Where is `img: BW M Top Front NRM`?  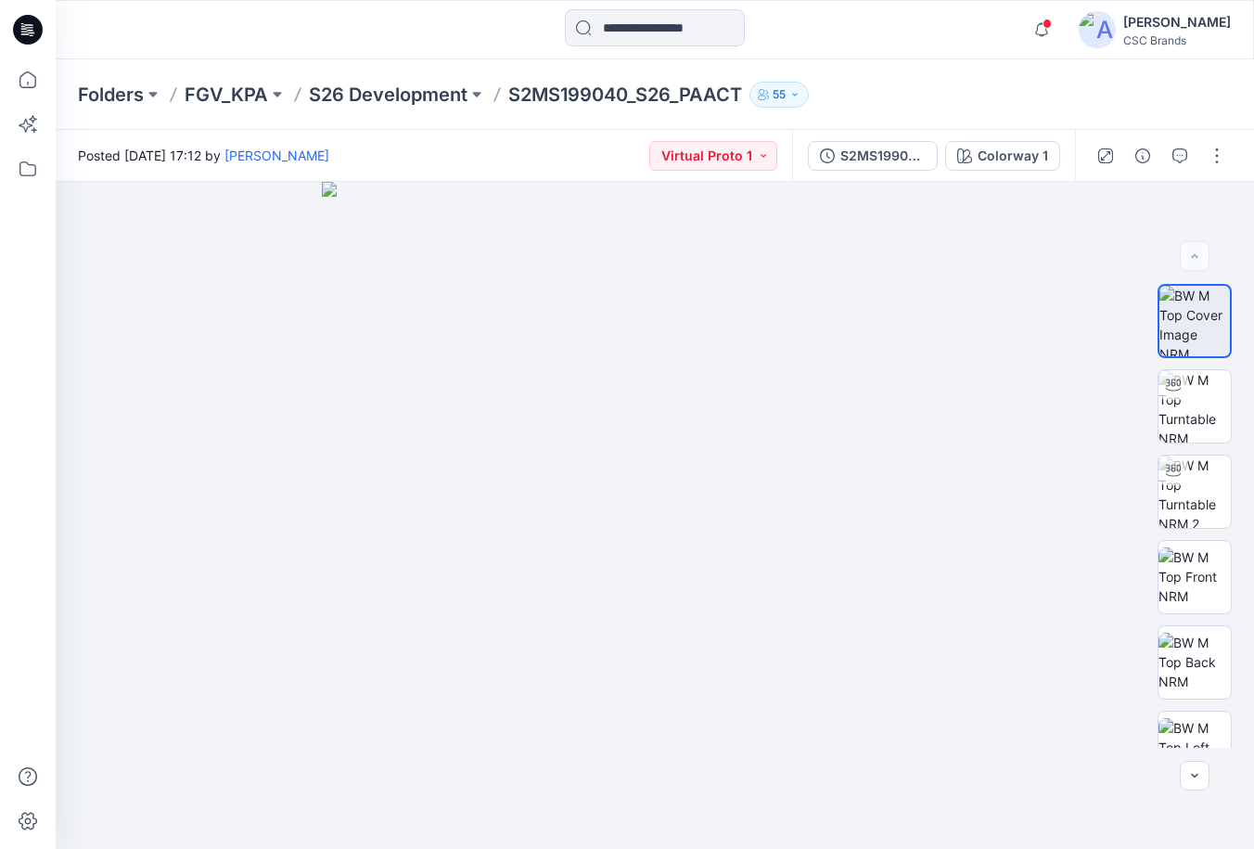
img: BW M Top Front NRM is located at coordinates (1195, 576).